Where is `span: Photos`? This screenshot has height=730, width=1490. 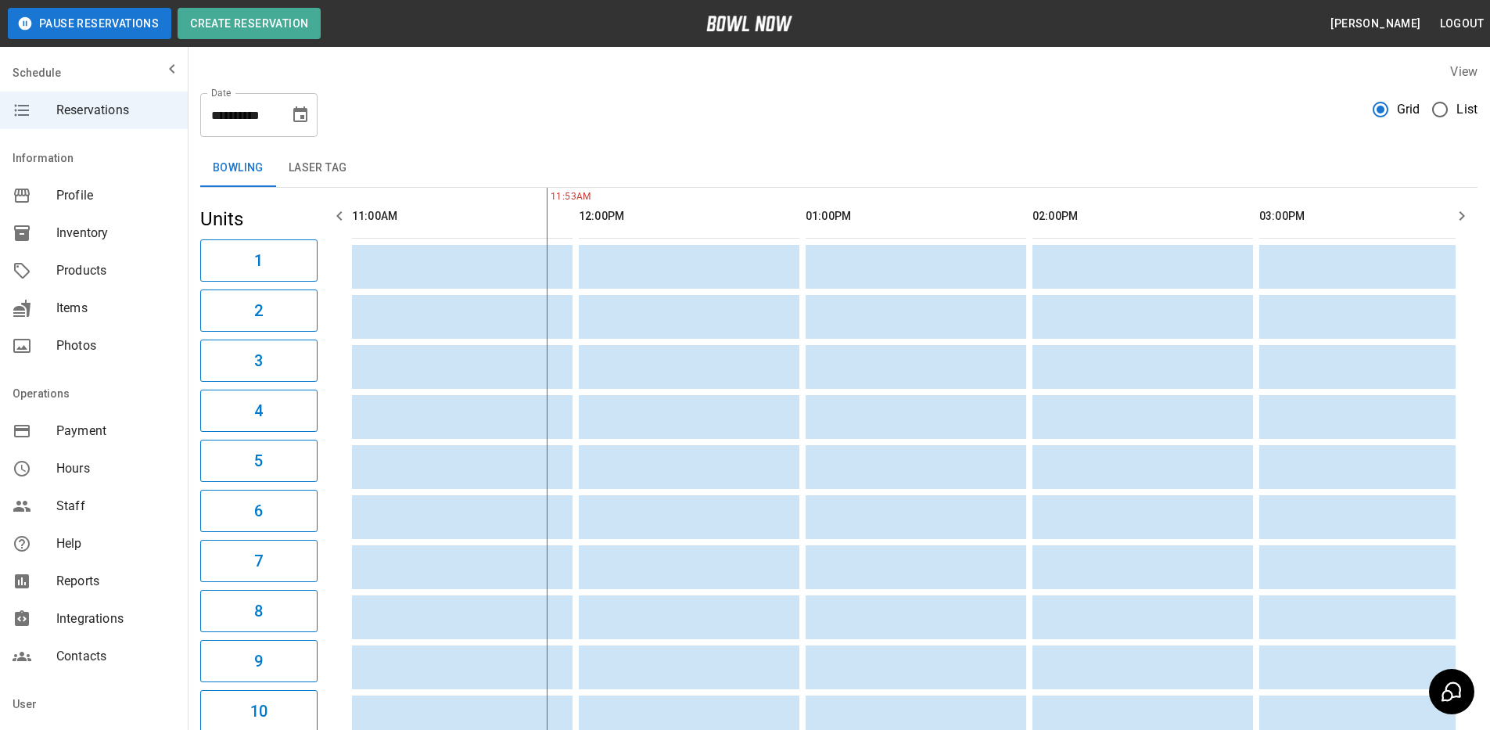 span: Photos is located at coordinates (116, 346).